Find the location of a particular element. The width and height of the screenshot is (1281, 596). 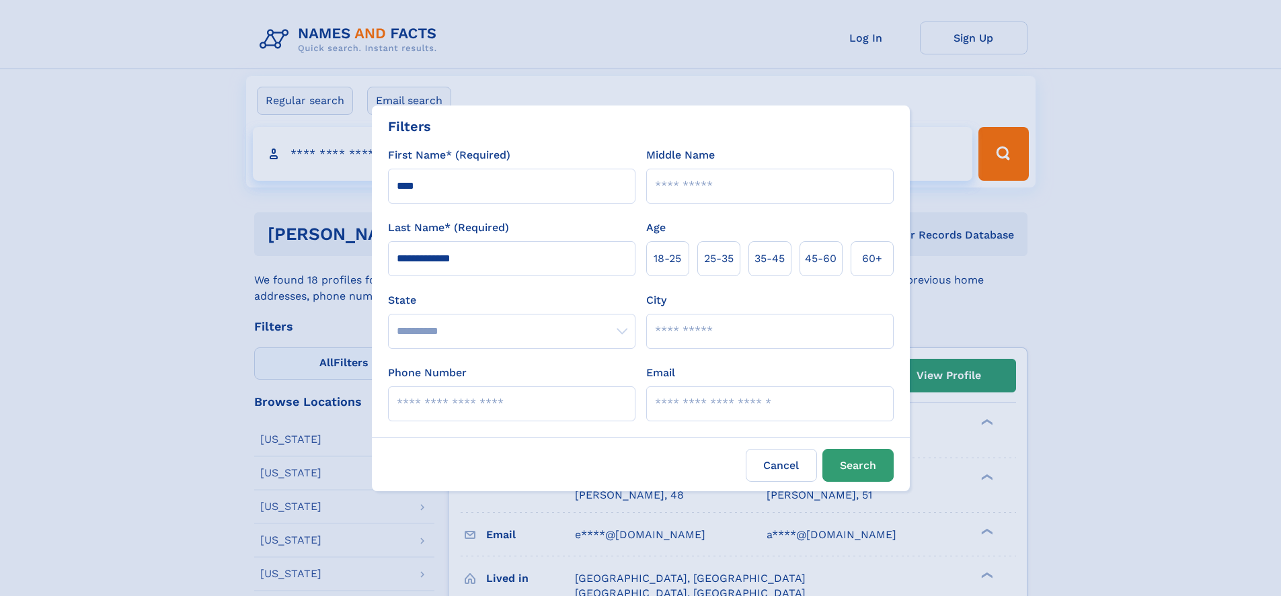

span: 35‑45 is located at coordinates (769, 259).